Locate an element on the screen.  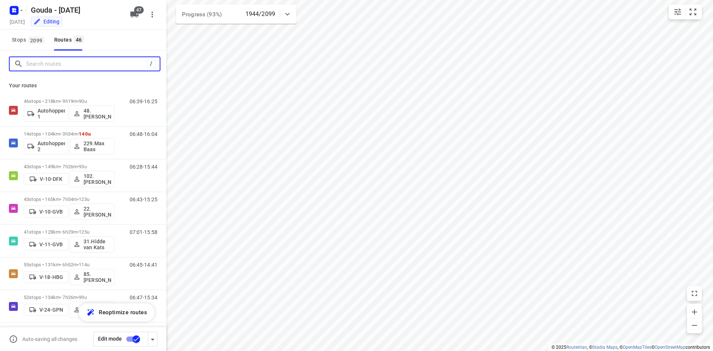
button: Autohopper 2 is located at coordinates (46, 146).